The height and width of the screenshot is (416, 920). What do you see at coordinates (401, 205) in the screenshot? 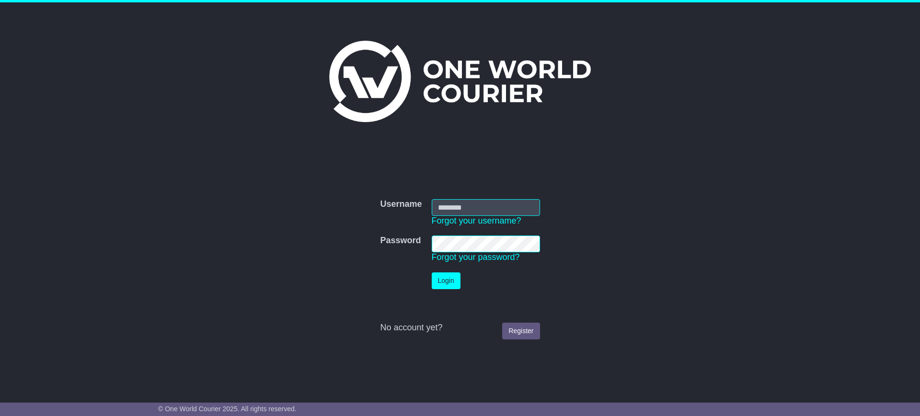
I see `label: Username` at bounding box center [401, 205].